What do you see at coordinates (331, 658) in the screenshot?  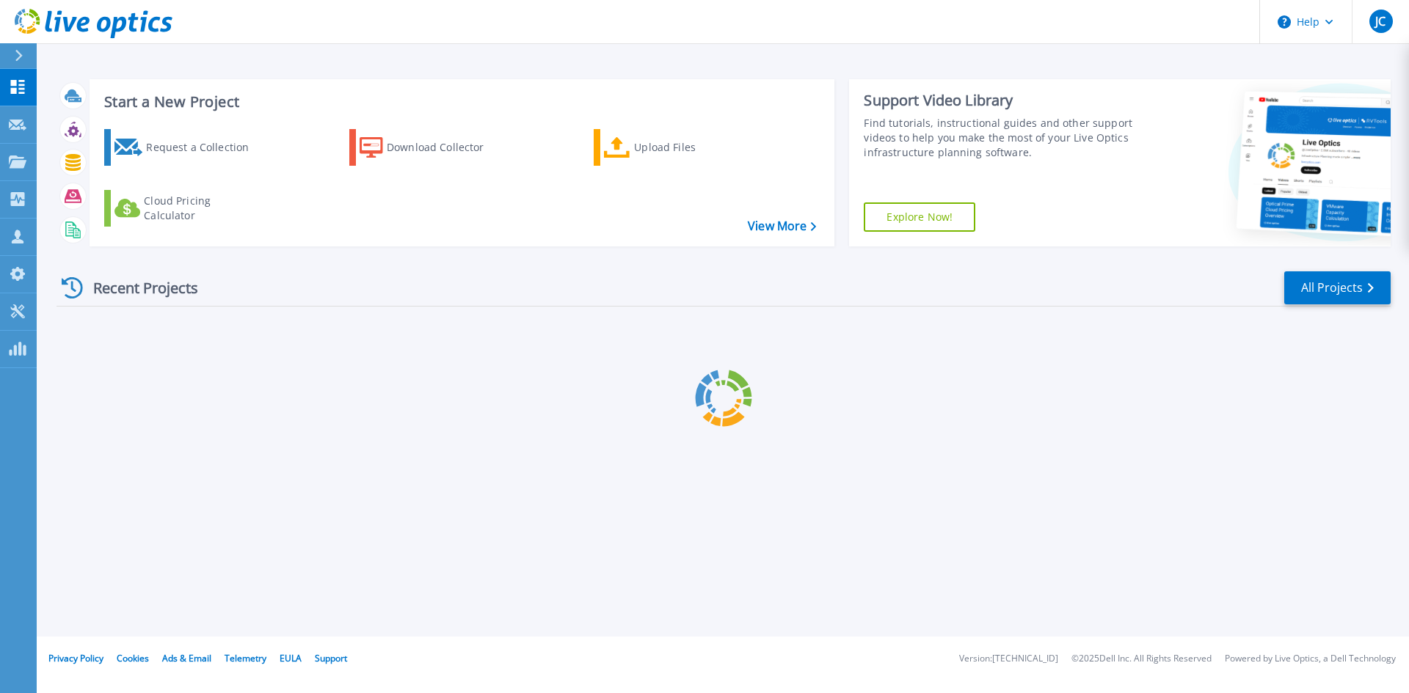 I see `a: Support` at bounding box center [331, 658].